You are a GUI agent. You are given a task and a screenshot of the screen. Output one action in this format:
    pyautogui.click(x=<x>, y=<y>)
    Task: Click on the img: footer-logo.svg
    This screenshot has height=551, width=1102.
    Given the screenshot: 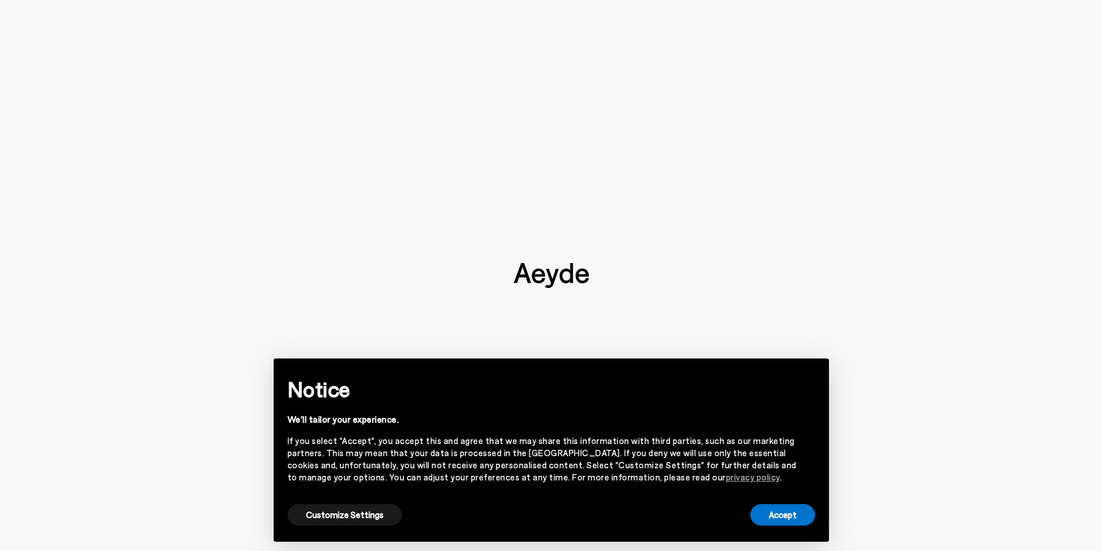 What is the action you would take?
    pyautogui.click(x=551, y=276)
    